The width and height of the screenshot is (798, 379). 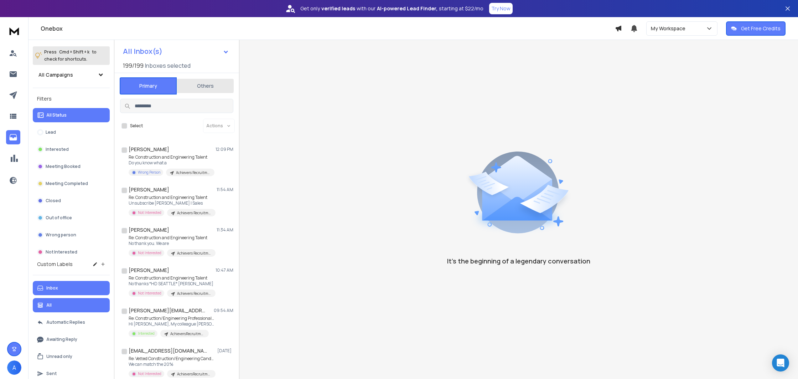 I want to click on p: Out of office, so click(x=59, y=218).